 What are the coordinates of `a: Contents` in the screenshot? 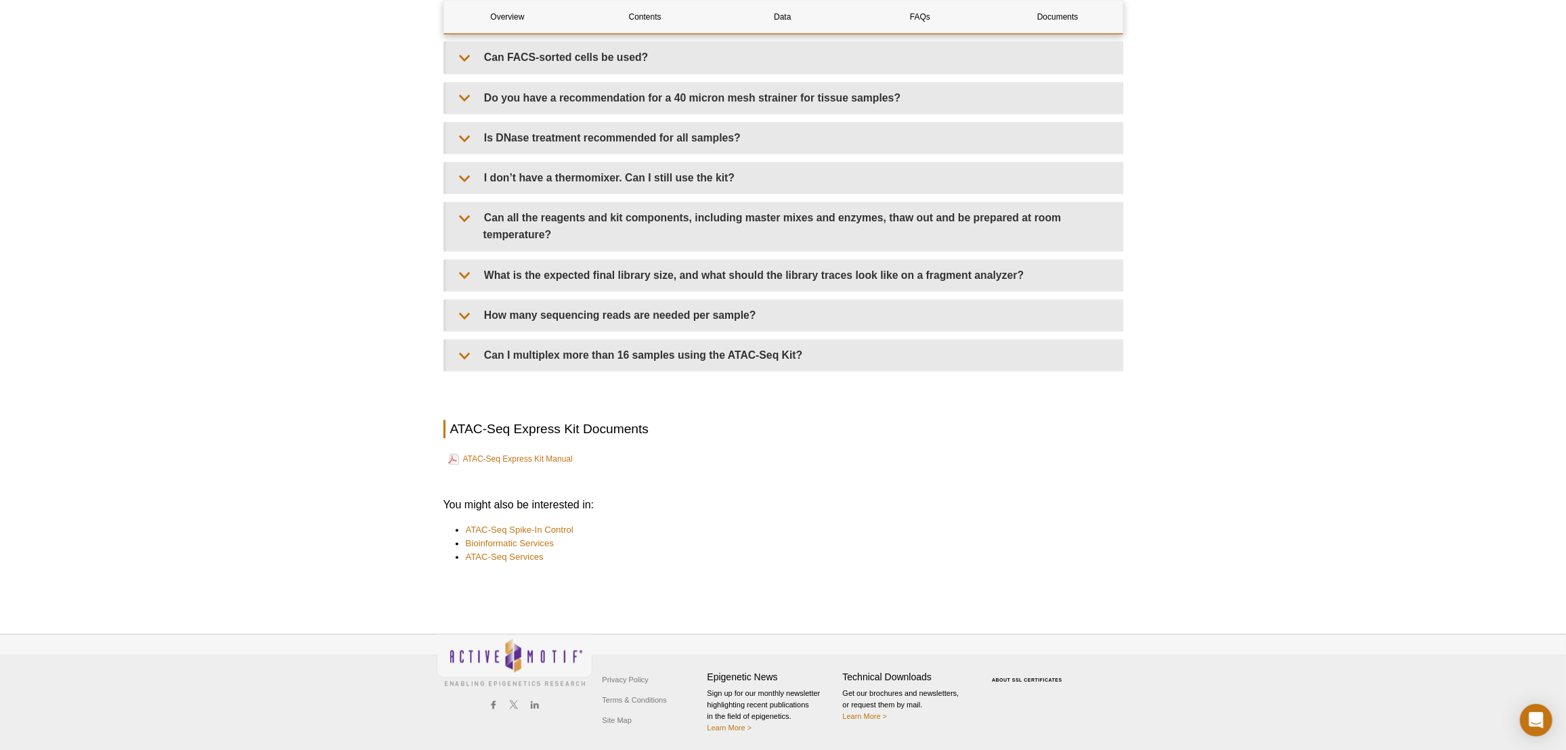 It's located at (645, 17).